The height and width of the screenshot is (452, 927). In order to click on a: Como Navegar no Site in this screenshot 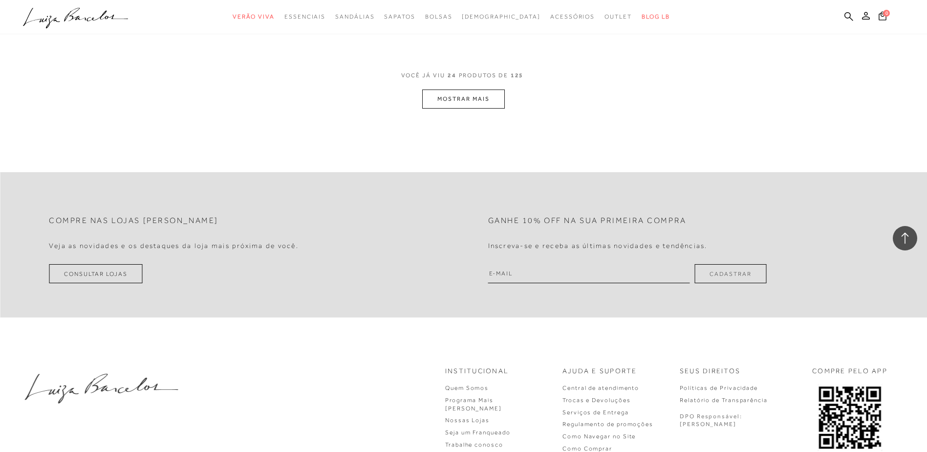, I will do `click(599, 436)`.